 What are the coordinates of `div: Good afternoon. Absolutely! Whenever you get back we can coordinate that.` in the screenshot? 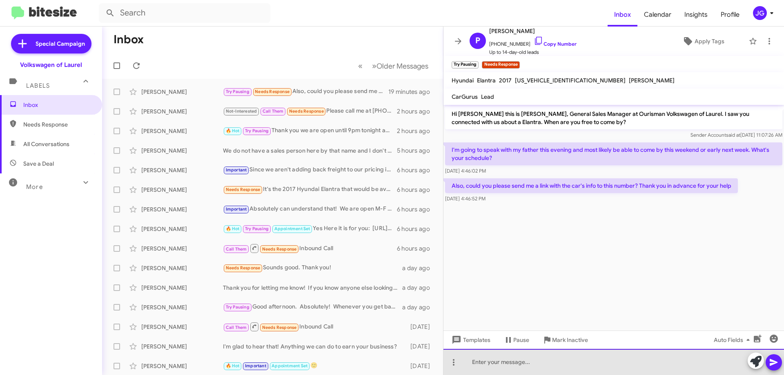 It's located at (312, 307).